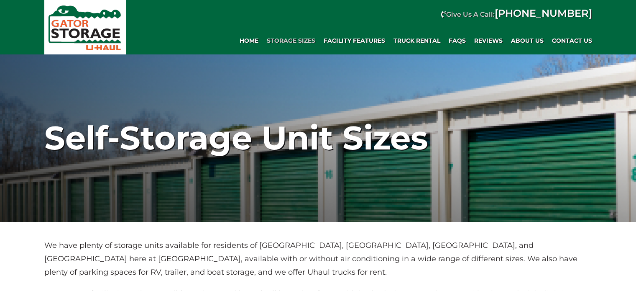 Image resolution: width=636 pixels, height=291 pixels. Describe the element at coordinates (249, 41) in the screenshot. I see `a: Home` at that location.